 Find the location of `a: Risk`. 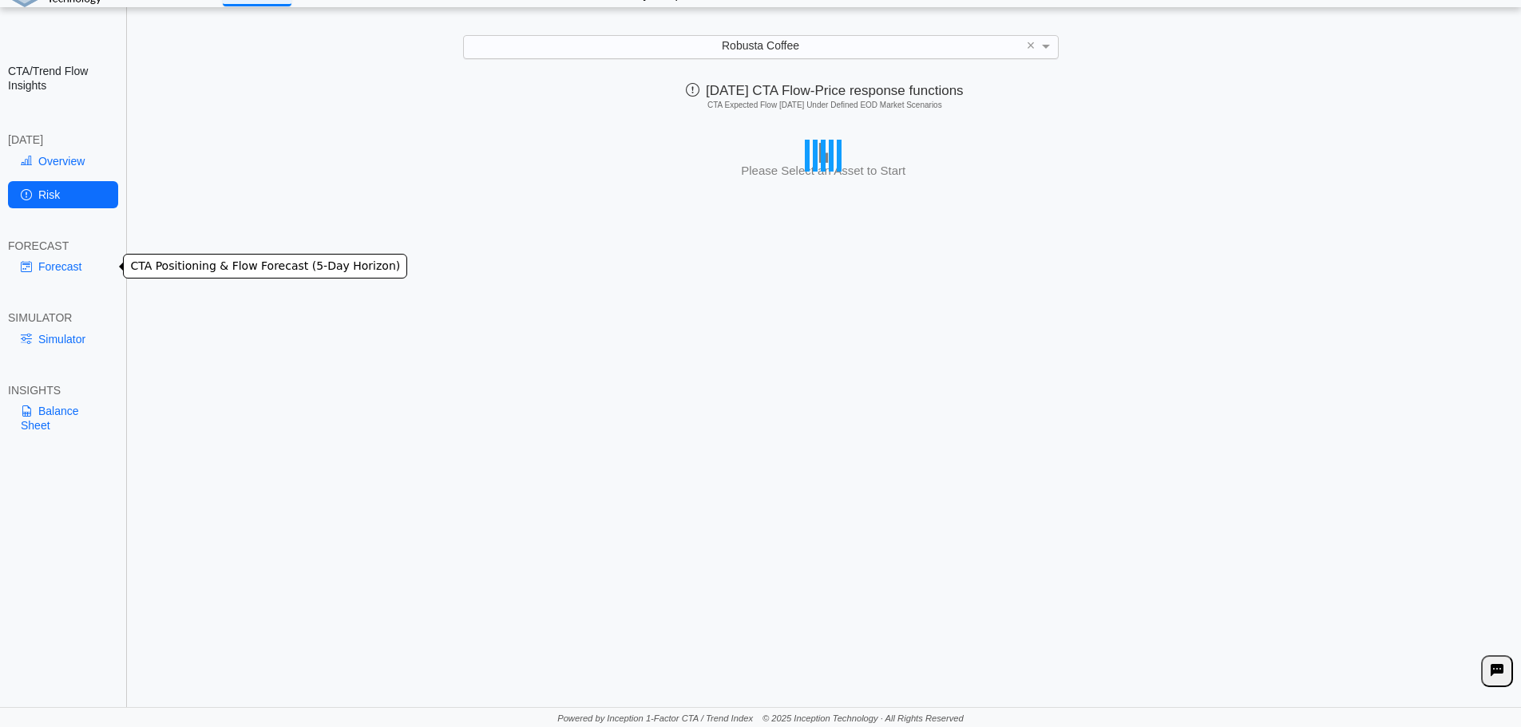

a: Risk is located at coordinates (63, 195).